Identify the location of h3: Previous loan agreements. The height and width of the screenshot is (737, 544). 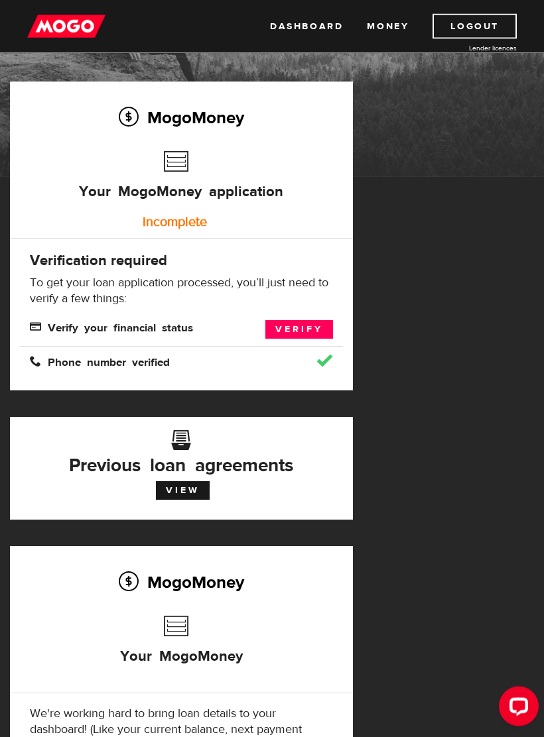
(181, 456).